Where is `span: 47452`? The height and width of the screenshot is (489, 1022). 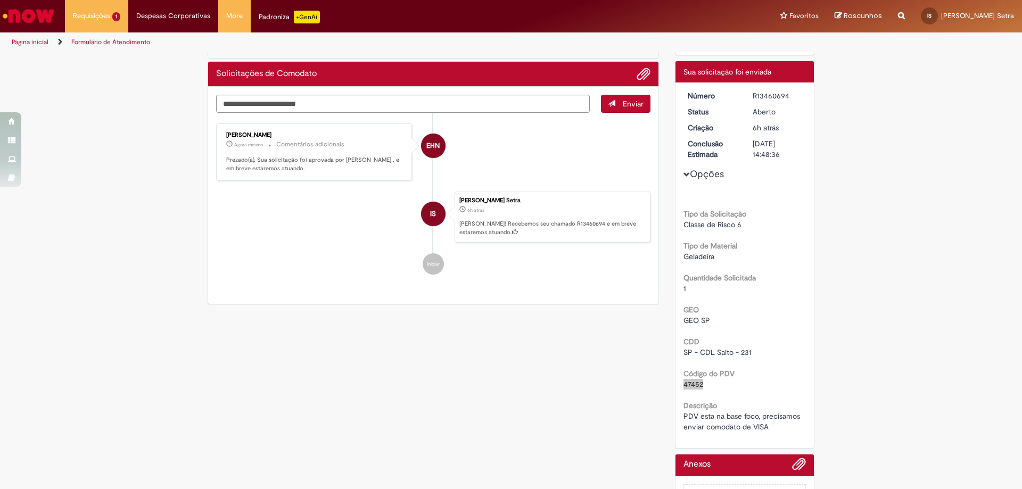 span: 47452 is located at coordinates (693, 384).